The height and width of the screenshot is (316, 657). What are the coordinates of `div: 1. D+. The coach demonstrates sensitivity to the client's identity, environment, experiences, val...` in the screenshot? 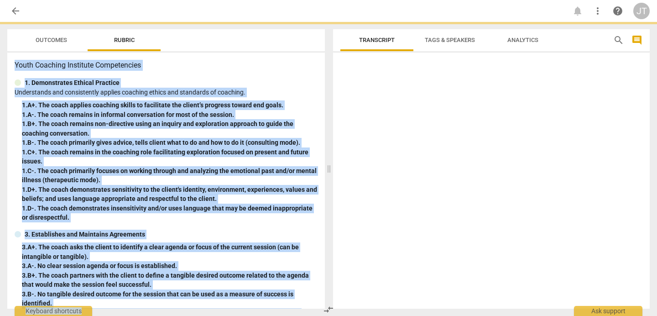 It's located at (170, 194).